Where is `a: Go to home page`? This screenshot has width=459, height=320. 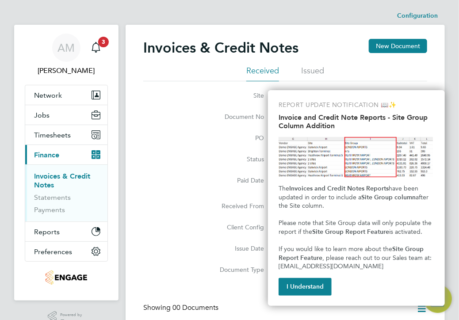
a: Go to home page is located at coordinates (66, 278).